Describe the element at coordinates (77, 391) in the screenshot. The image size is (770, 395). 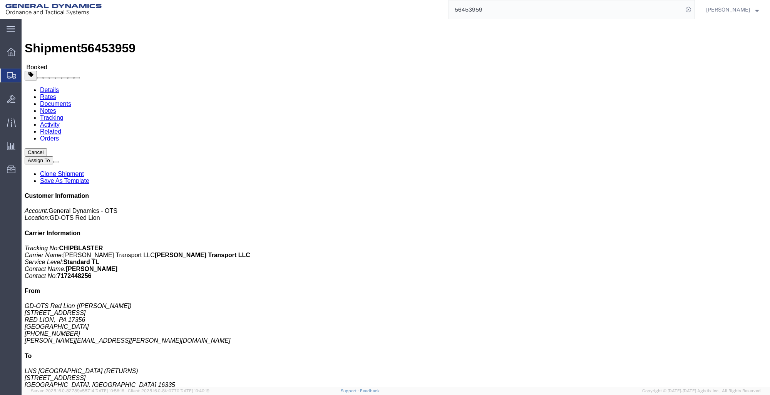
I see `span: Server: 2025.16.0-82789e55714` at that location.